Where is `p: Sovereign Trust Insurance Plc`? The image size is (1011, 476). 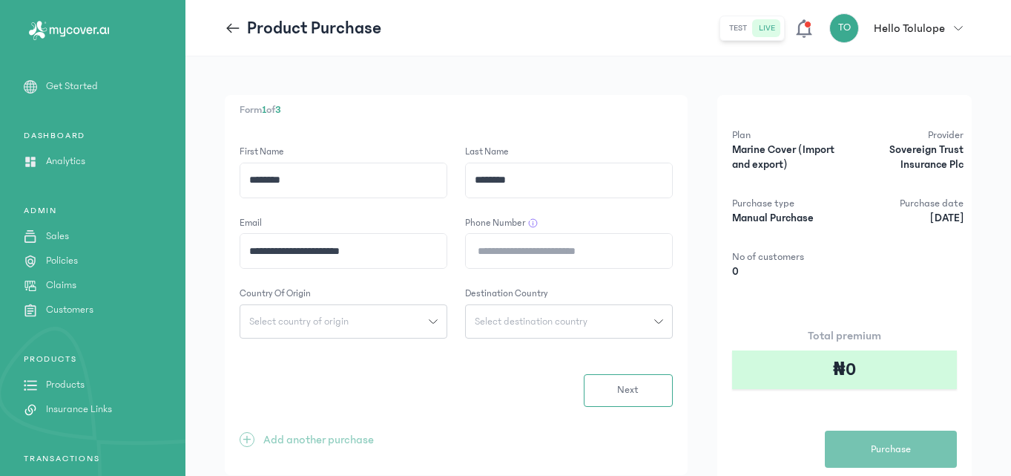
p: Sovereign Trust Insurance Plc is located at coordinates (906, 157).